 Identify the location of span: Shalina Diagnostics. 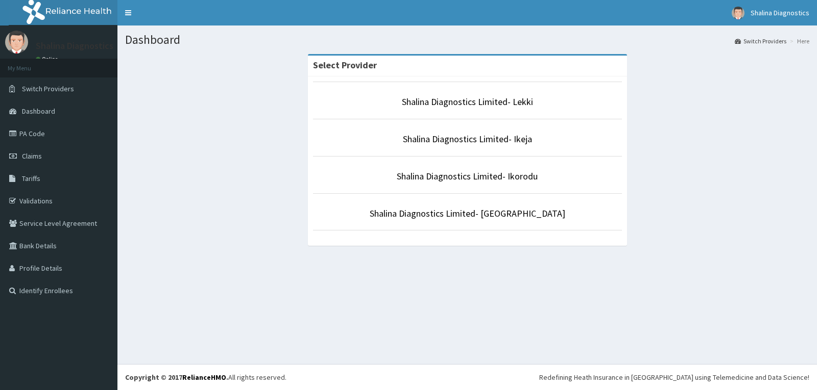
(779, 13).